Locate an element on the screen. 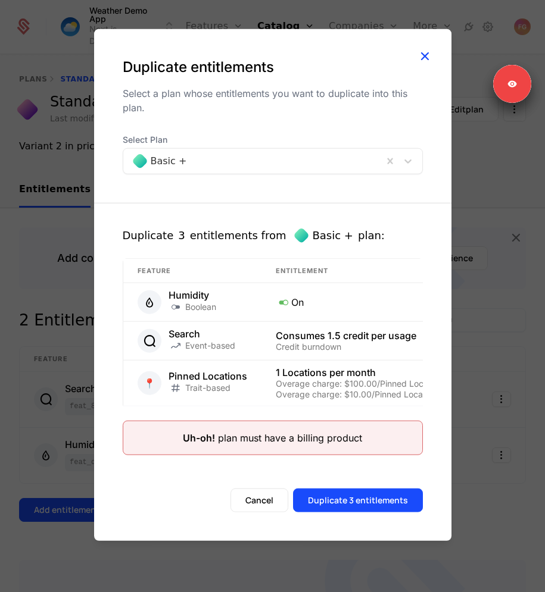 The image size is (545, 592). div: plan must have a billing product is located at coordinates (272, 438).